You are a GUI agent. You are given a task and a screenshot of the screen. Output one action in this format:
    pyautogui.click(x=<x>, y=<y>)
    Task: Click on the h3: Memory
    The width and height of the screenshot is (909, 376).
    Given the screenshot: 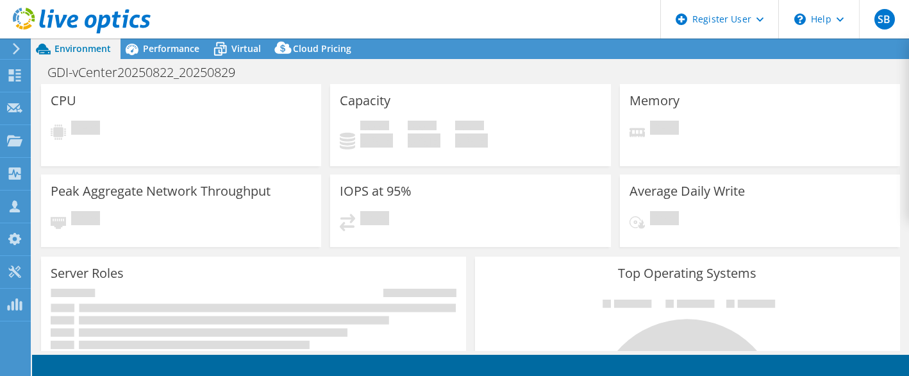 What is the action you would take?
    pyautogui.click(x=655, y=101)
    